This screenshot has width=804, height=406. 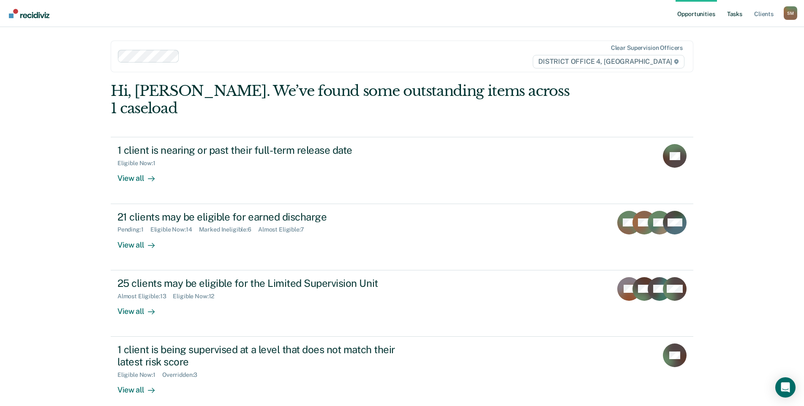 I want to click on div: Overridden : 3, so click(x=183, y=375).